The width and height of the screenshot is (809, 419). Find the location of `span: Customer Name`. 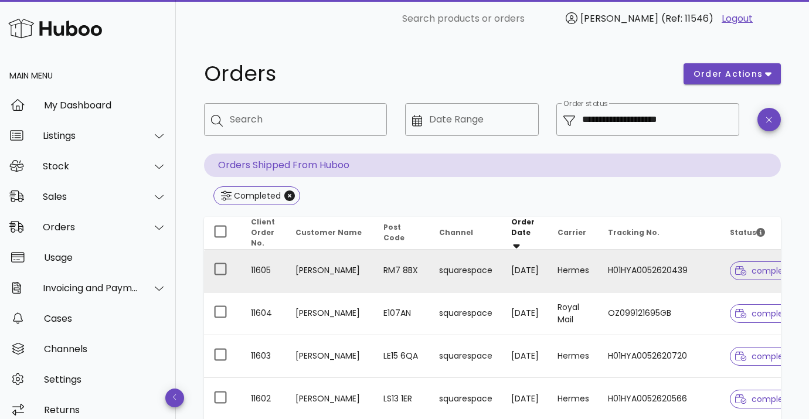

span: Customer Name is located at coordinates (328, 232).